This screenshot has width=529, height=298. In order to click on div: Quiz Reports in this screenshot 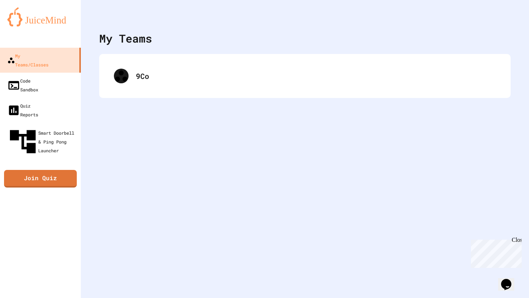, I will do `click(23, 110)`.